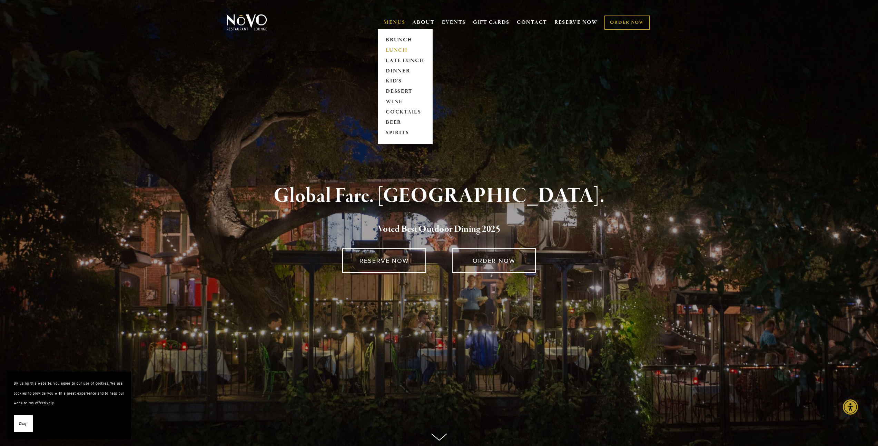 The height and width of the screenshot is (446, 878). I want to click on span: Okay!, so click(23, 424).